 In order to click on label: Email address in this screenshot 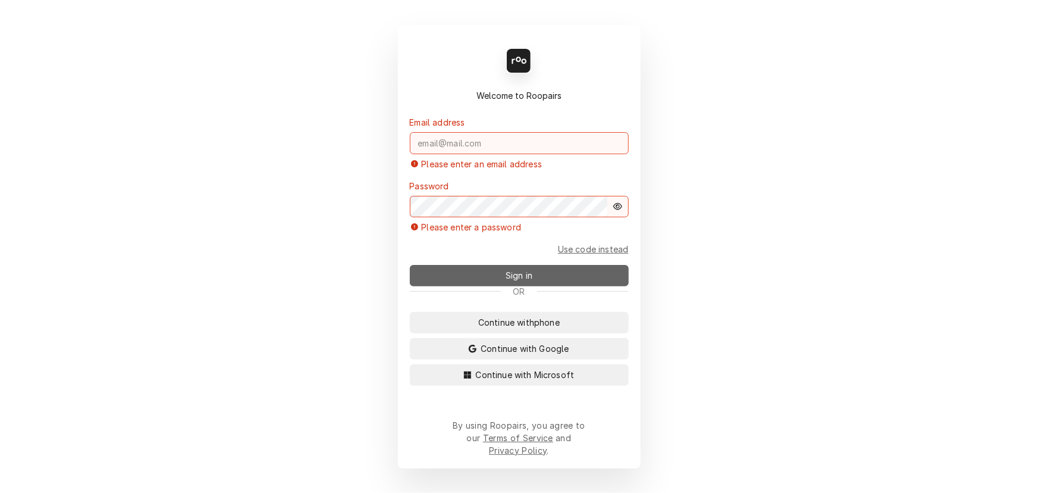, I will do `click(437, 122)`.